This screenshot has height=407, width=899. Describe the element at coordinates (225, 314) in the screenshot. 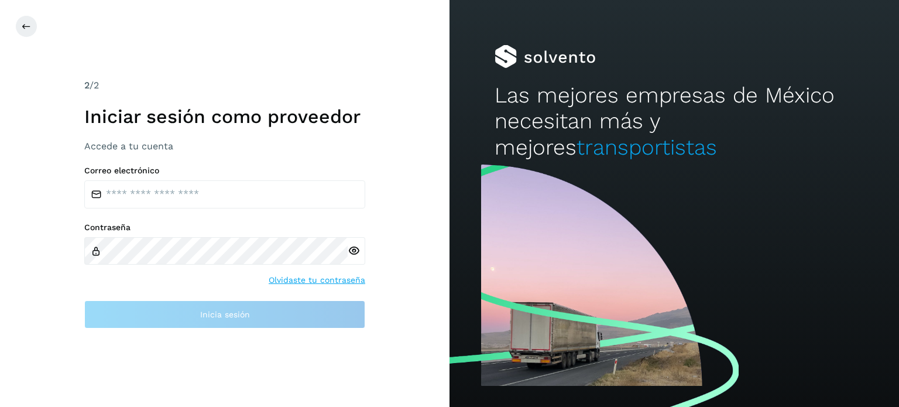

I see `span: Inicia sesión` at that location.